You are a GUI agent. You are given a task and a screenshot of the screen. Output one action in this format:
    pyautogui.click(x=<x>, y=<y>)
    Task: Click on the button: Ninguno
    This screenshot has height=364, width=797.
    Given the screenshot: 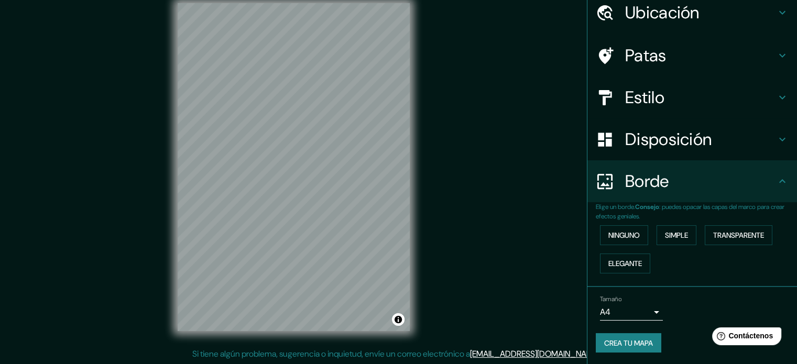 What is the action you would take?
    pyautogui.click(x=624, y=235)
    